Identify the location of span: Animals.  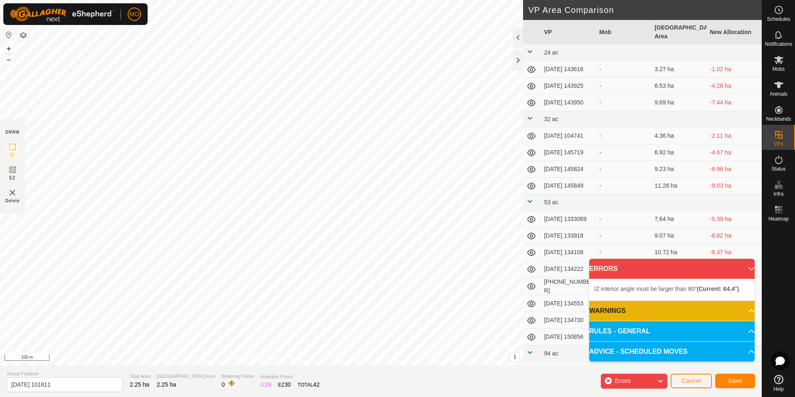
(779, 94).